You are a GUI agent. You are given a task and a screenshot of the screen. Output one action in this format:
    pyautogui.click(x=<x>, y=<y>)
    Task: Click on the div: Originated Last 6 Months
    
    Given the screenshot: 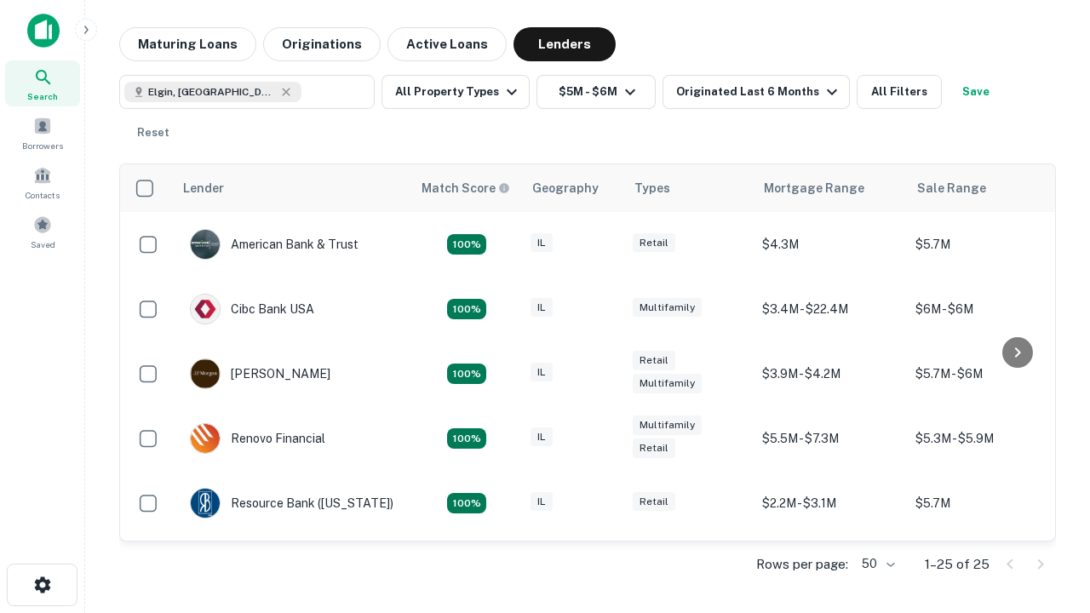 What is the action you would take?
    pyautogui.click(x=759, y=92)
    